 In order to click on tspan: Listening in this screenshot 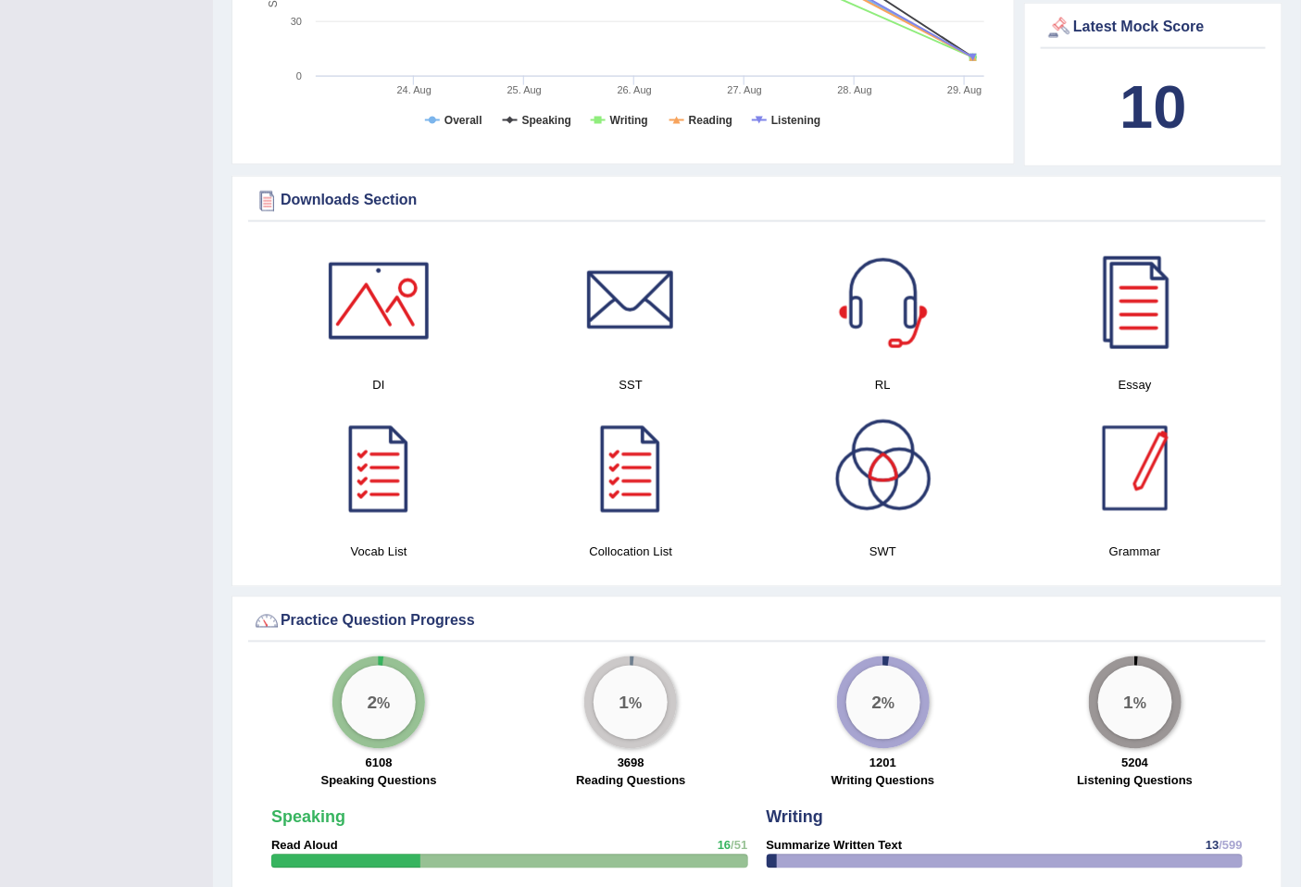, I will do `click(795, 120)`.